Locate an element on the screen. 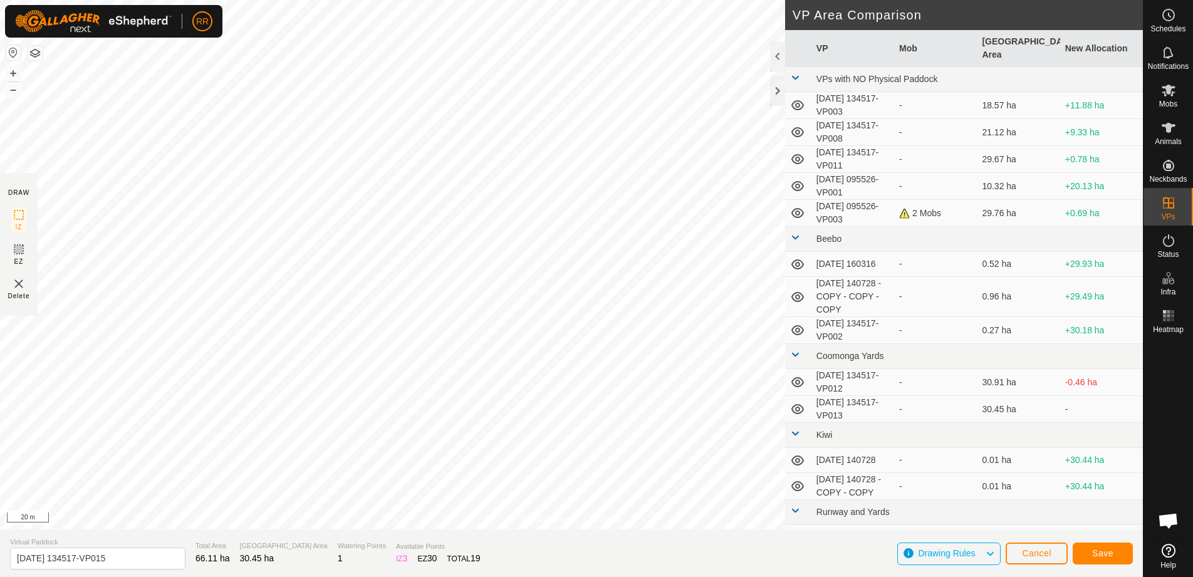 This screenshot has height=577, width=1193. a: Privacy Policy is located at coordinates (545, 519).